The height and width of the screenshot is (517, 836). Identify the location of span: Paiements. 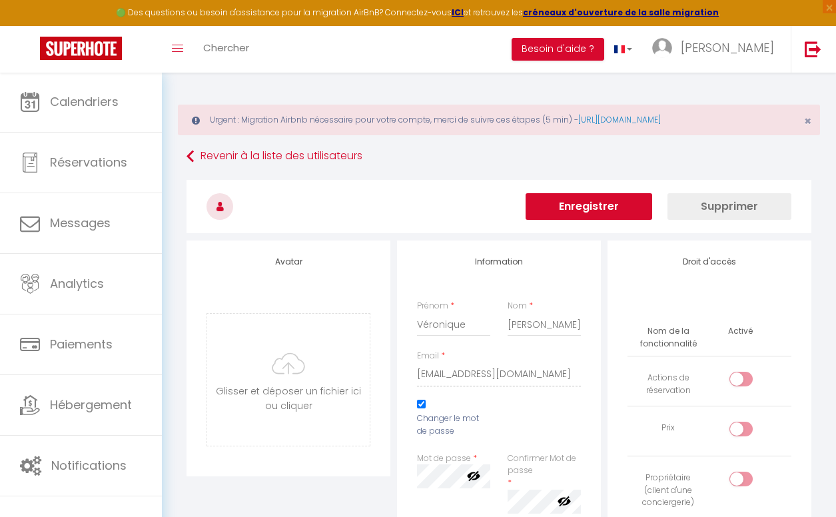
(81, 344).